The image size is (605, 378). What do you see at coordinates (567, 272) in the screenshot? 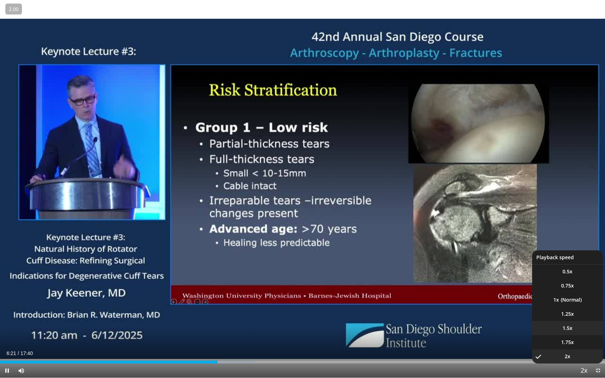
I see `span: 0.5x` at bounding box center [567, 272].